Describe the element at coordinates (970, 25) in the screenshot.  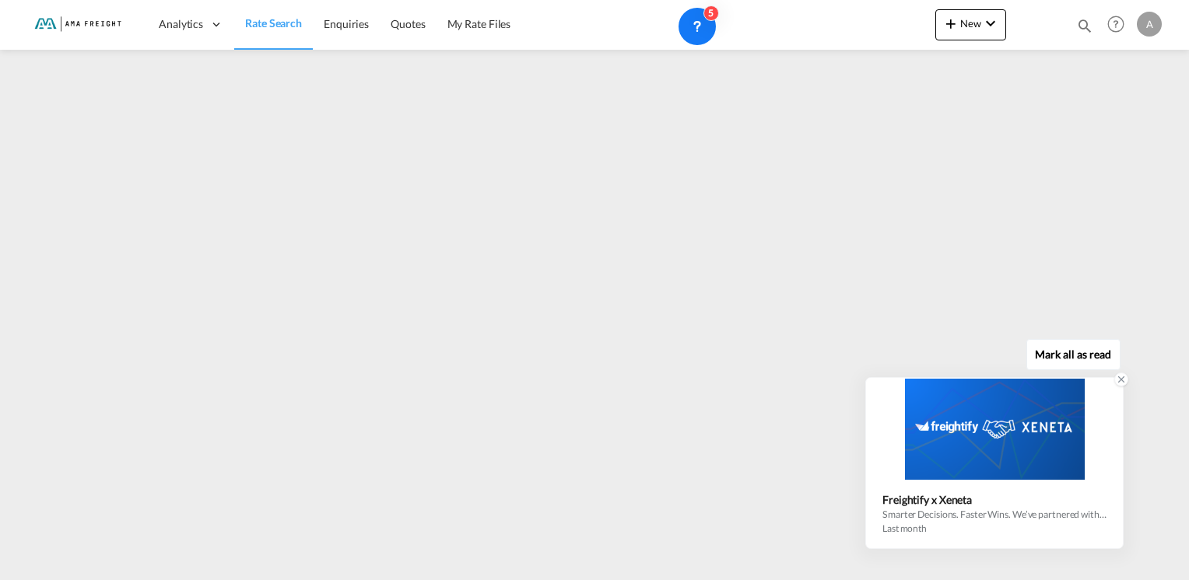
I see `button: icon-plus 400-fgNewicon-chevron-down` at that location.